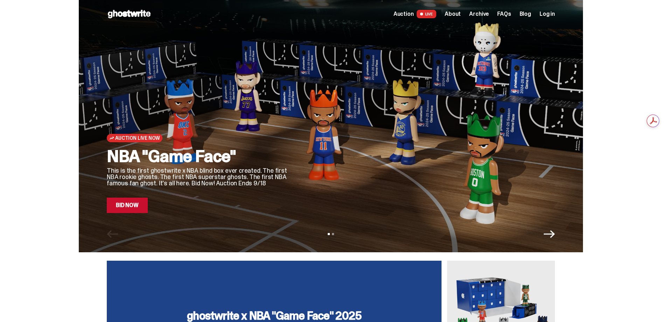  What do you see at coordinates (127, 205) in the screenshot?
I see `a: Bid Now` at bounding box center [127, 205].